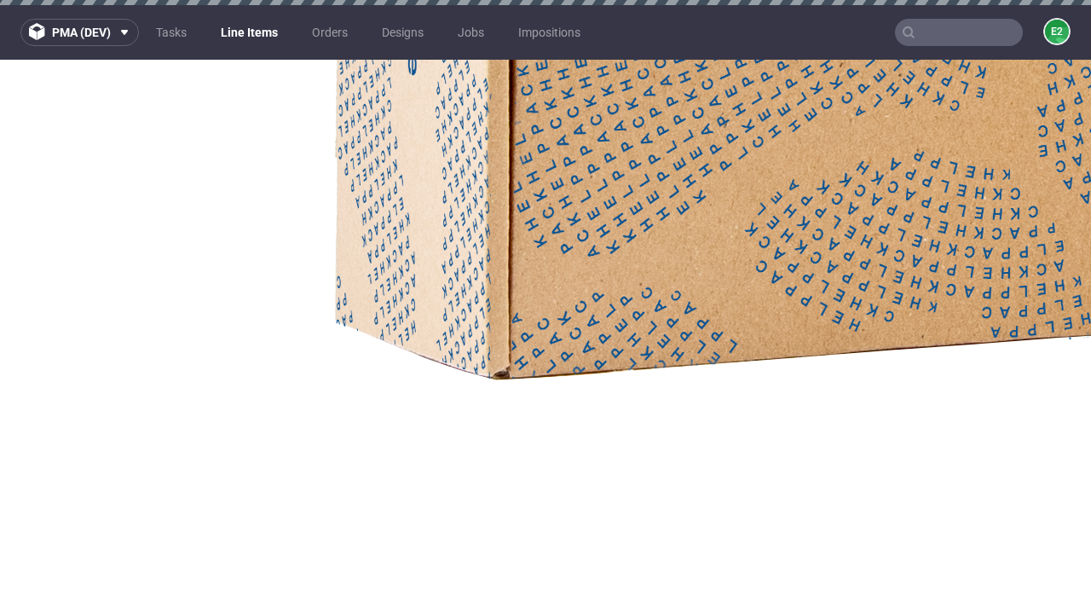  Describe the element at coordinates (171, 32) in the screenshot. I see `a: Tasks` at that location.